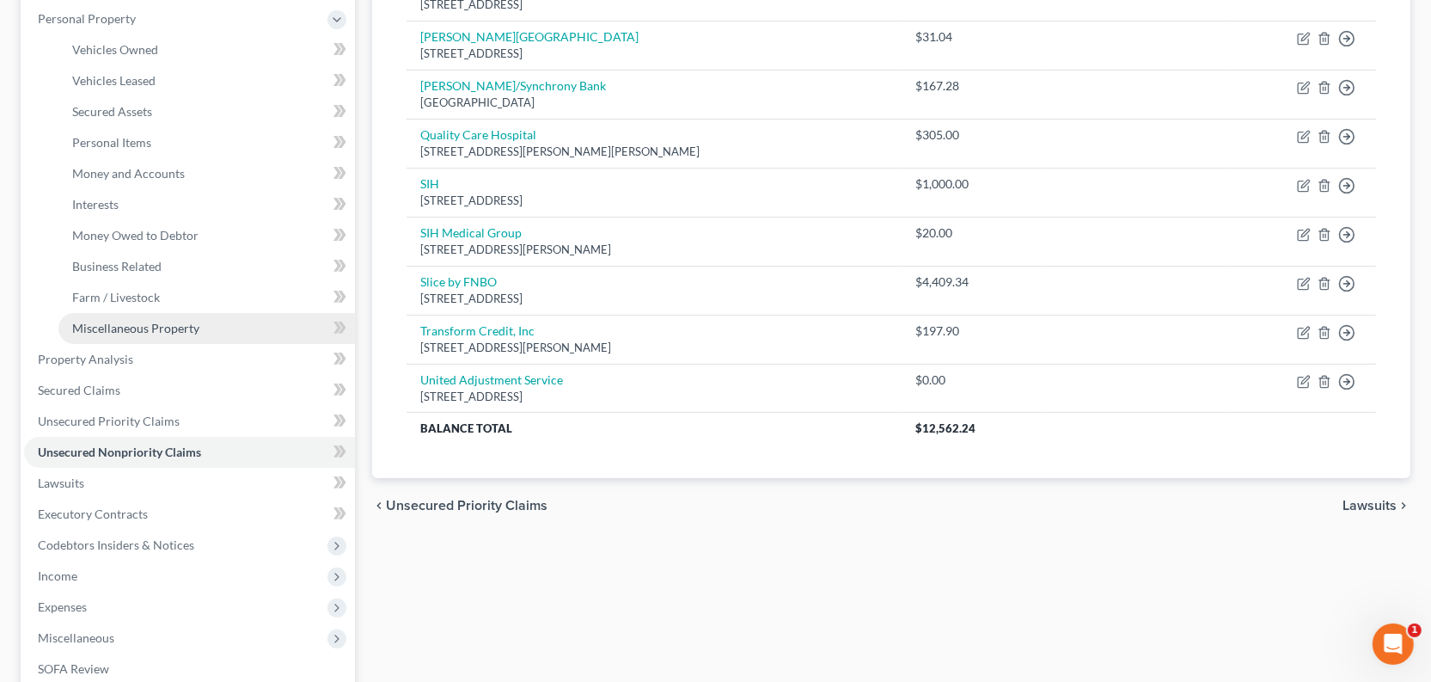 This screenshot has width=1431, height=682. I want to click on span: Codebtors Insiders & Notices, so click(116, 544).